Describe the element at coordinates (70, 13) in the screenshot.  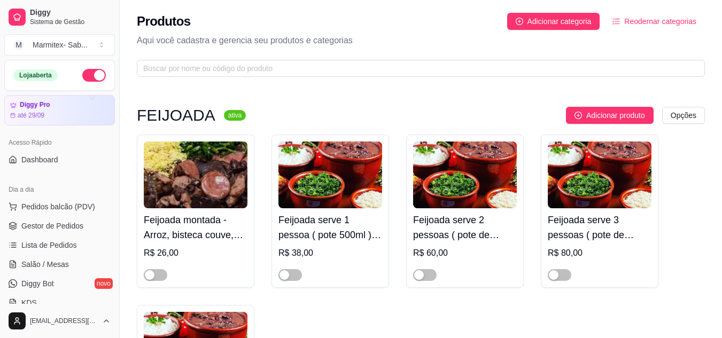
I see `span: Diggy` at that location.